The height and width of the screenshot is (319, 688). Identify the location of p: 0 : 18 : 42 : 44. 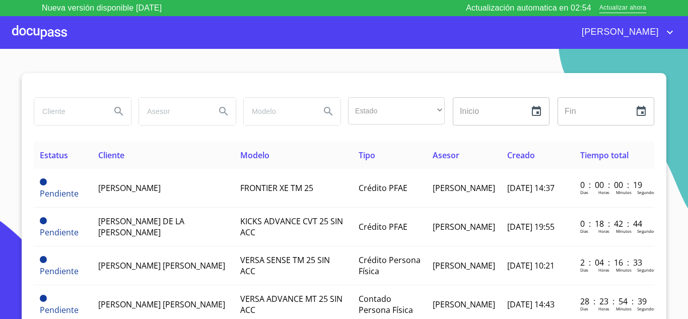
(614, 224).